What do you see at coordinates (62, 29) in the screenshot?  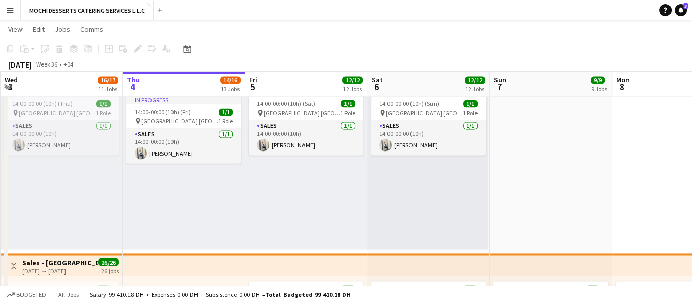 I see `span: Jobs` at bounding box center [62, 29].